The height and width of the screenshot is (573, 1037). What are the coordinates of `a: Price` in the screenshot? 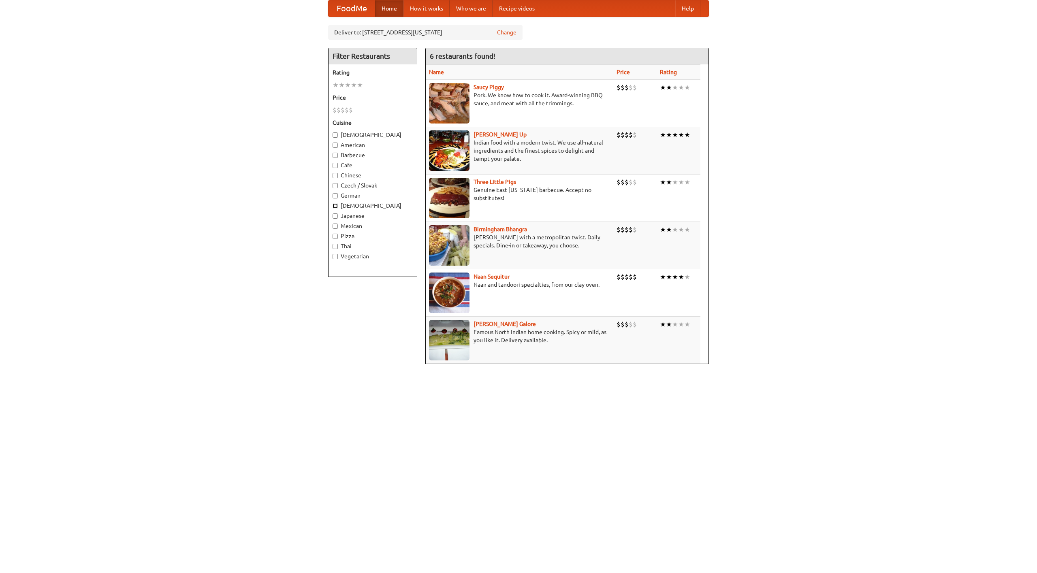 It's located at (623, 72).